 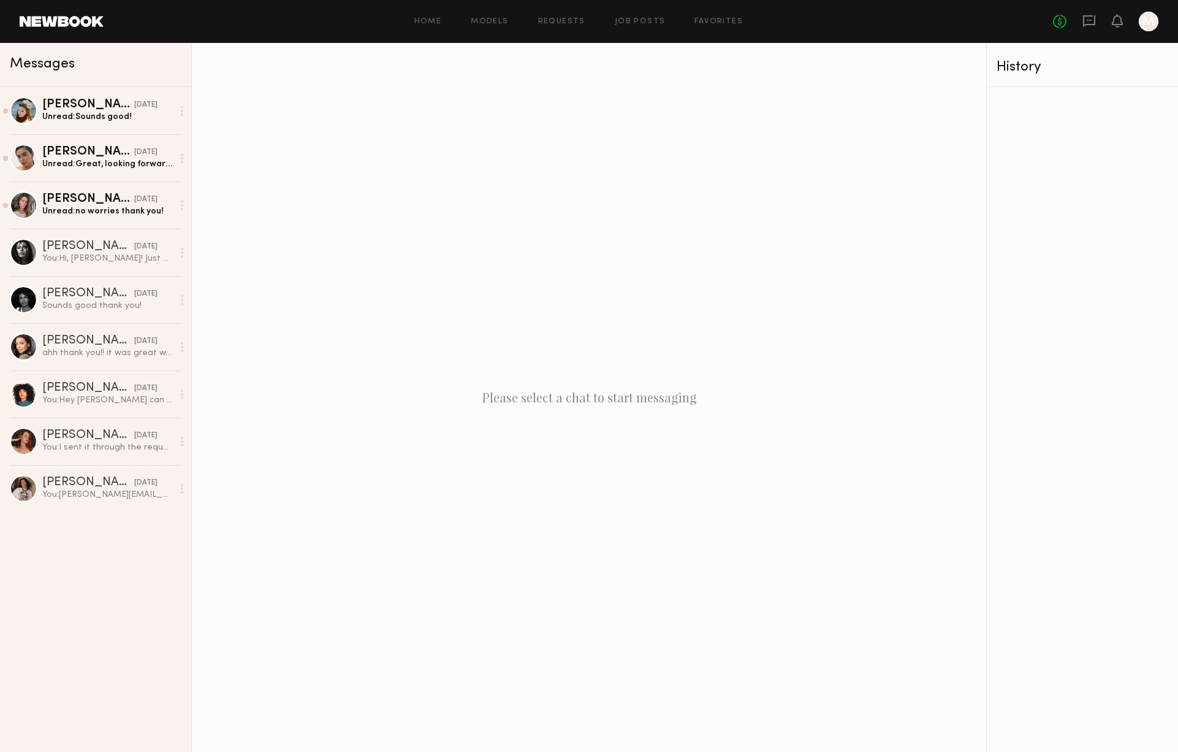 What do you see at coordinates (107, 164) in the screenshot?
I see `div: Unread: Great, looking forward to receiving product!` at bounding box center [107, 164].